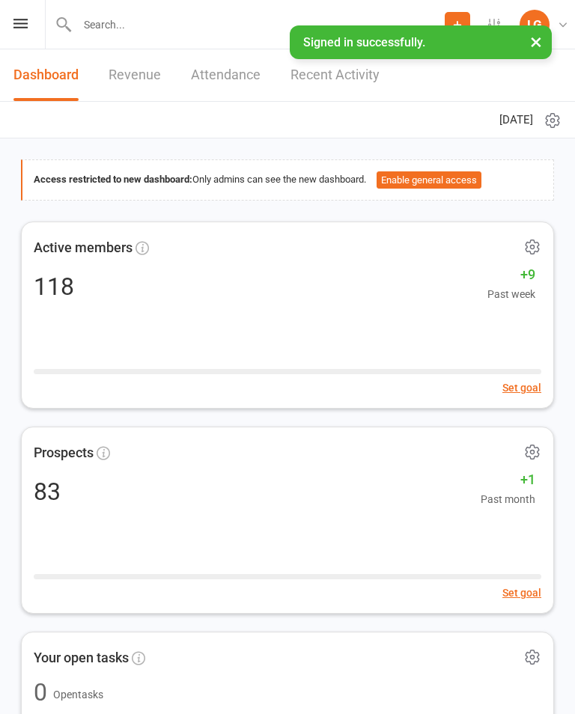  What do you see at coordinates (83, 248) in the screenshot?
I see `span: Active members` at bounding box center [83, 248].